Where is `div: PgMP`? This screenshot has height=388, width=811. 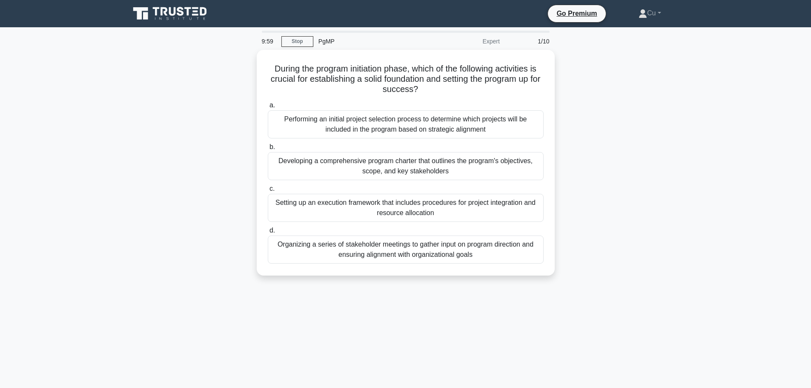
div: PgMP is located at coordinates (371, 41).